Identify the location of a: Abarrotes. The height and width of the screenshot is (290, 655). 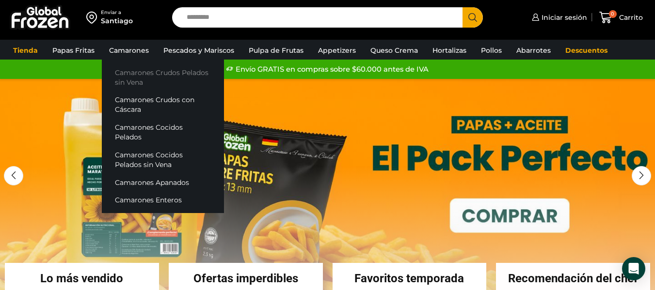
(533, 50).